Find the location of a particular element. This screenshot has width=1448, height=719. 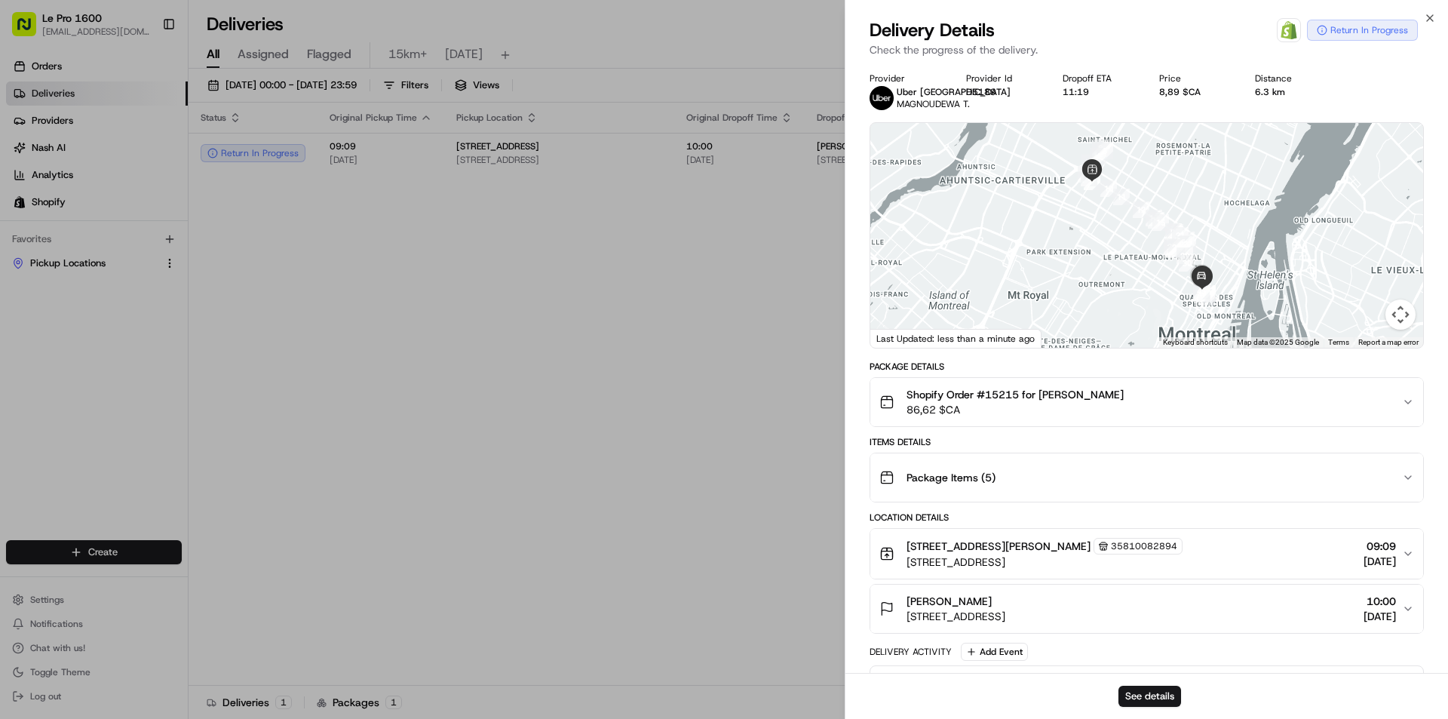

button: See details is located at coordinates (1149, 696).